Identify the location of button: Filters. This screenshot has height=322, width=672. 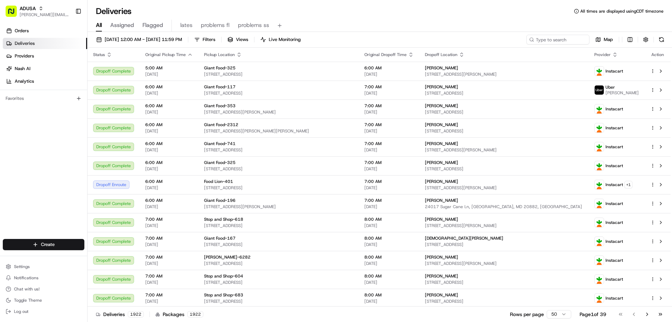
(205, 40).